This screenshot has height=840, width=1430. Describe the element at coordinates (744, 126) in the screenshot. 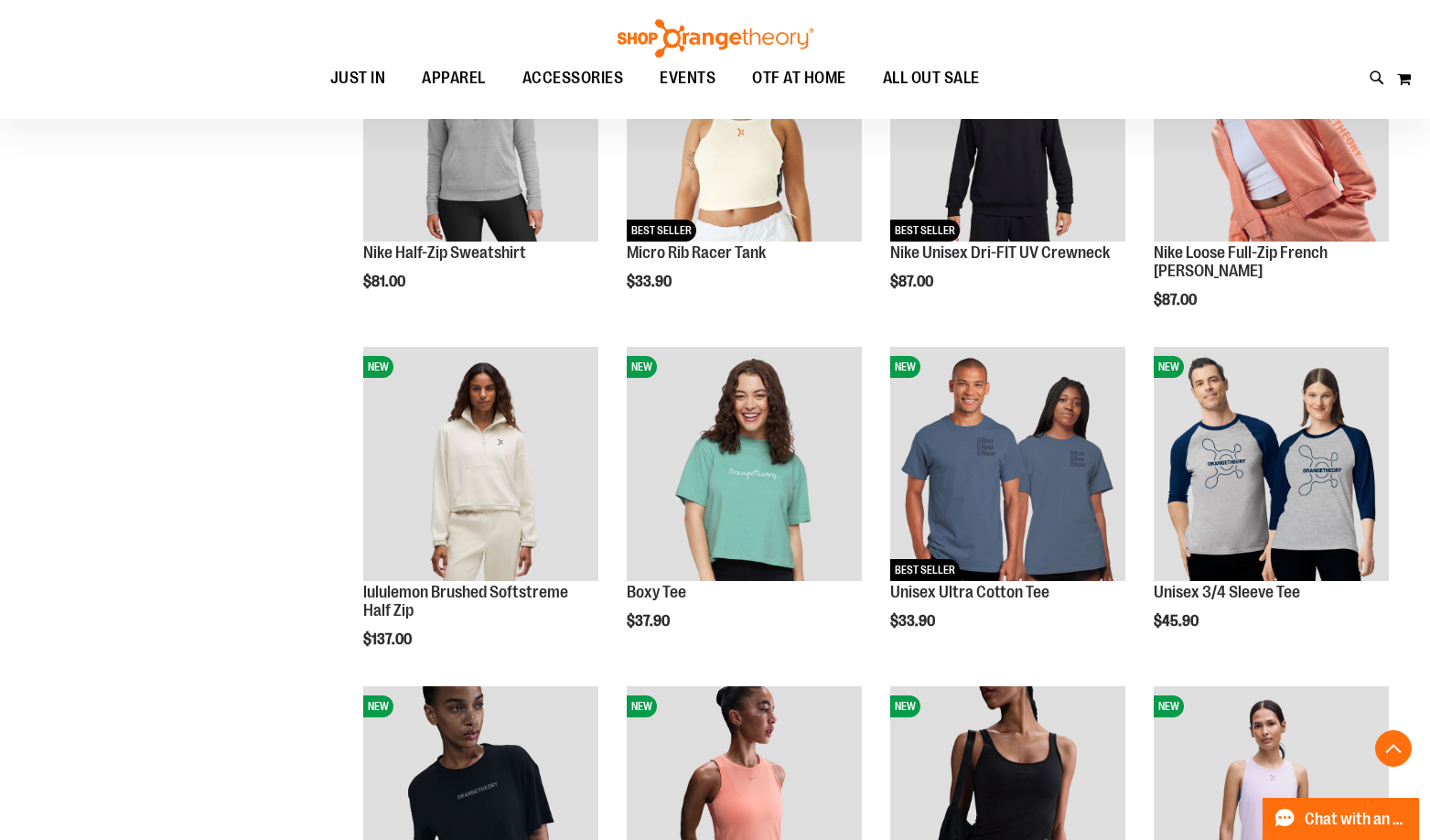

I see `a: Micro Rib Racer TankNEWBEST SELLER` at that location.